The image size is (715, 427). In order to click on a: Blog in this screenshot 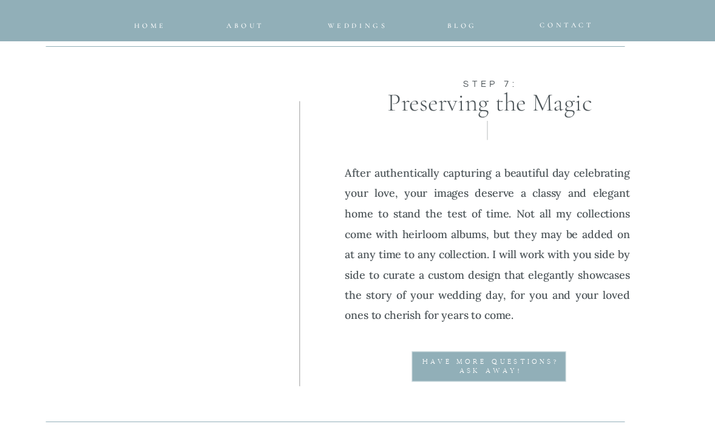, I will do `click(463, 22)`.